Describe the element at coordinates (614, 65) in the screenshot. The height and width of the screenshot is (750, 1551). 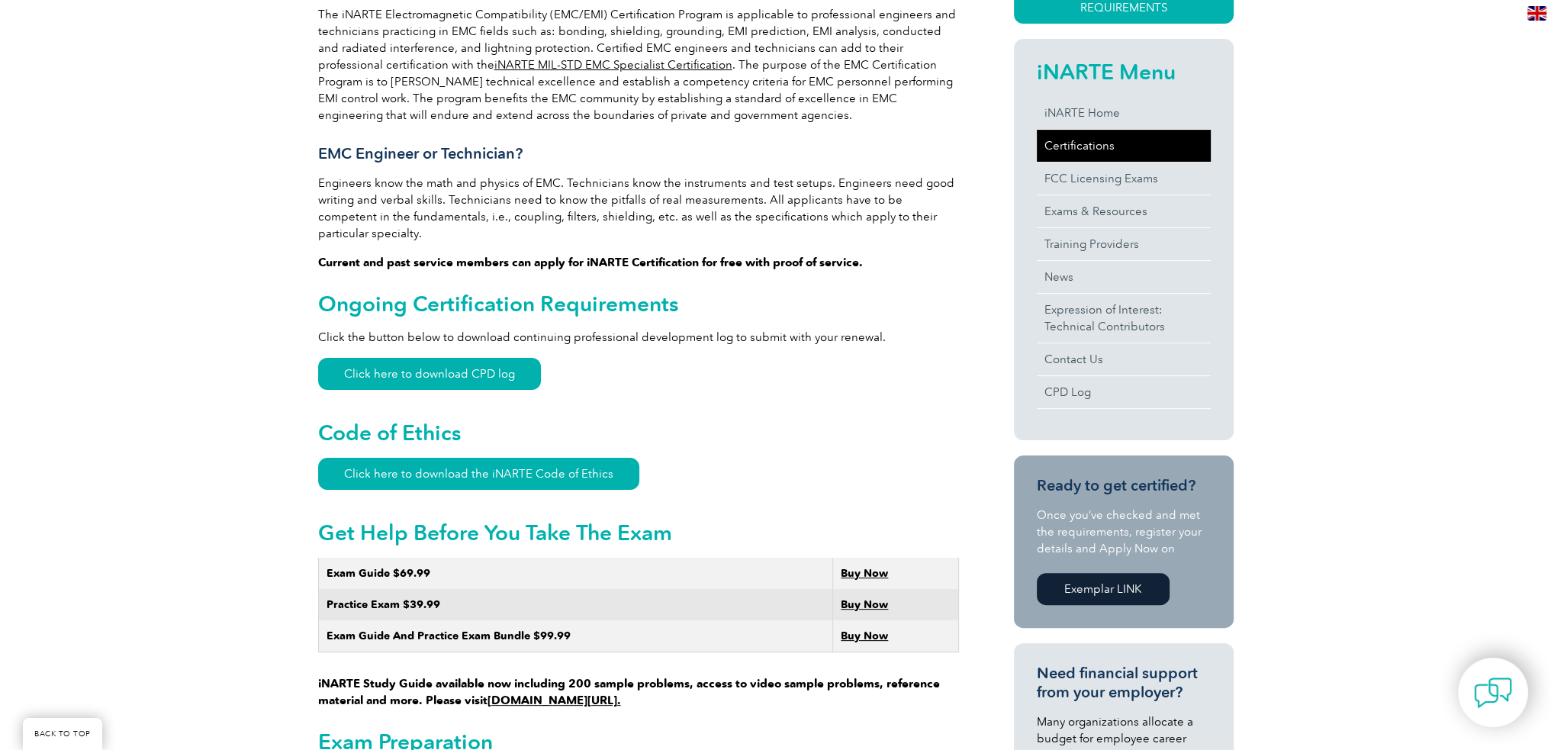
I see `a: iNARTE MIL-STD EMC Specialist Certification` at that location.